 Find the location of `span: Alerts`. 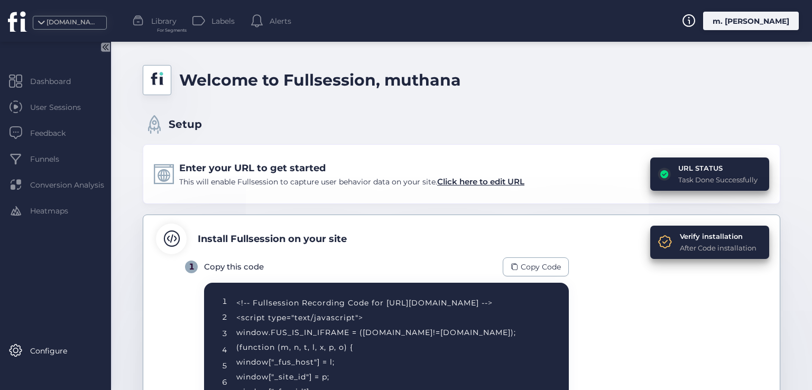

span: Alerts is located at coordinates (280, 21).